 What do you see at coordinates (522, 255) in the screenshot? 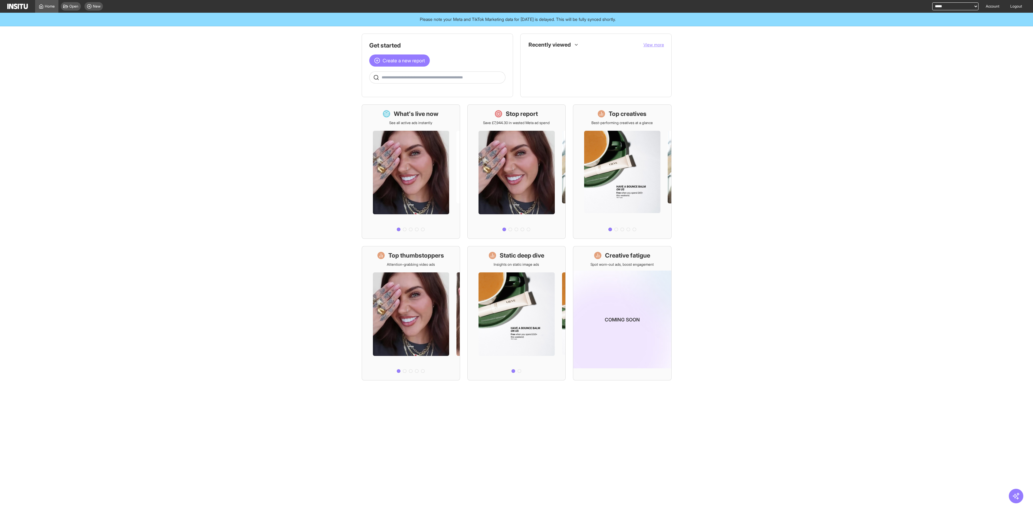
I see `h1: Static deep dive` at bounding box center [522, 255].